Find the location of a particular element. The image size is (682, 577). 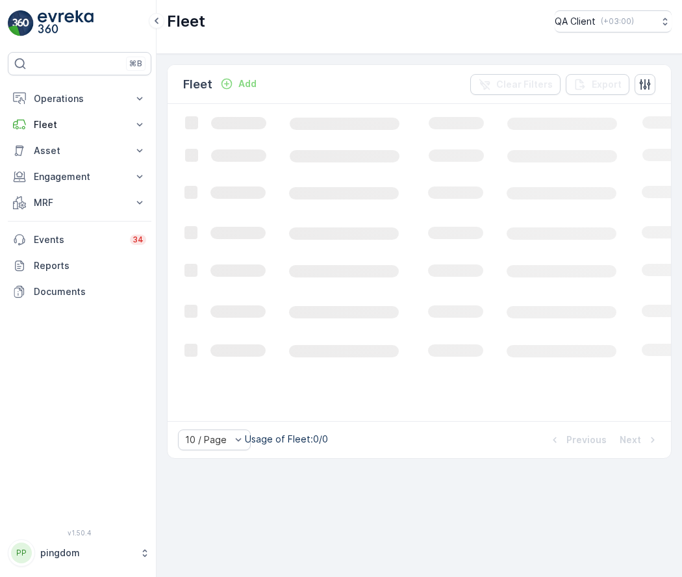

a: Reports is located at coordinates (79, 266).